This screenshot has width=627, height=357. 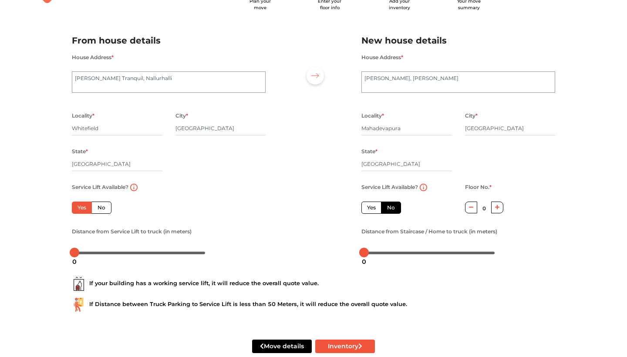 I want to click on label: Floor No., so click(x=478, y=187).